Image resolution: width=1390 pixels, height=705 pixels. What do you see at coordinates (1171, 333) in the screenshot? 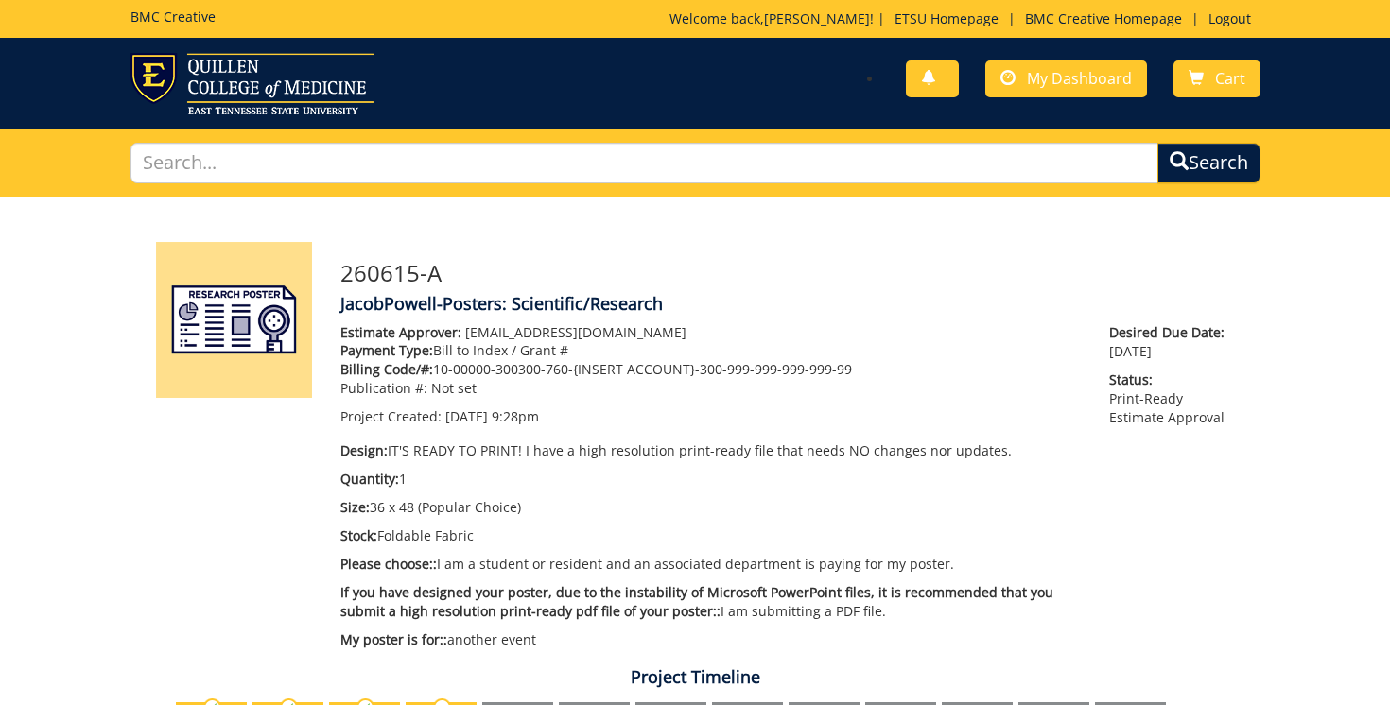
I see `span: Desired Due Date:` at bounding box center [1171, 333].